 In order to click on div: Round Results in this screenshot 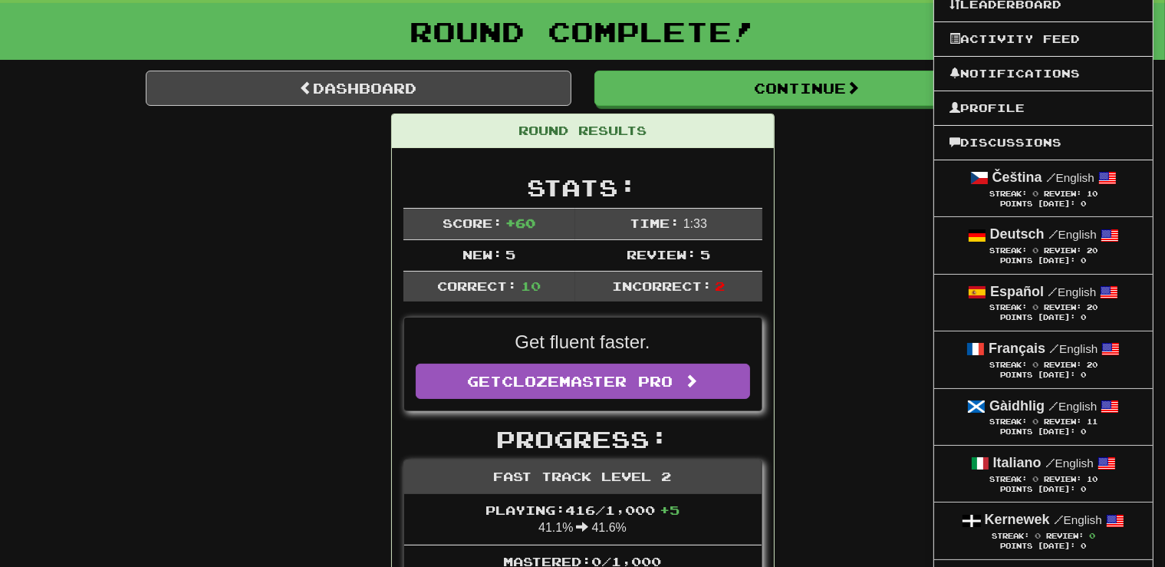, I will do `click(583, 131)`.